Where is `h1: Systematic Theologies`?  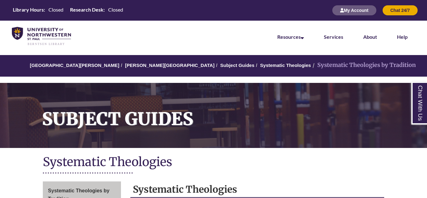
h1: Systematic Theologies is located at coordinates (213, 162).